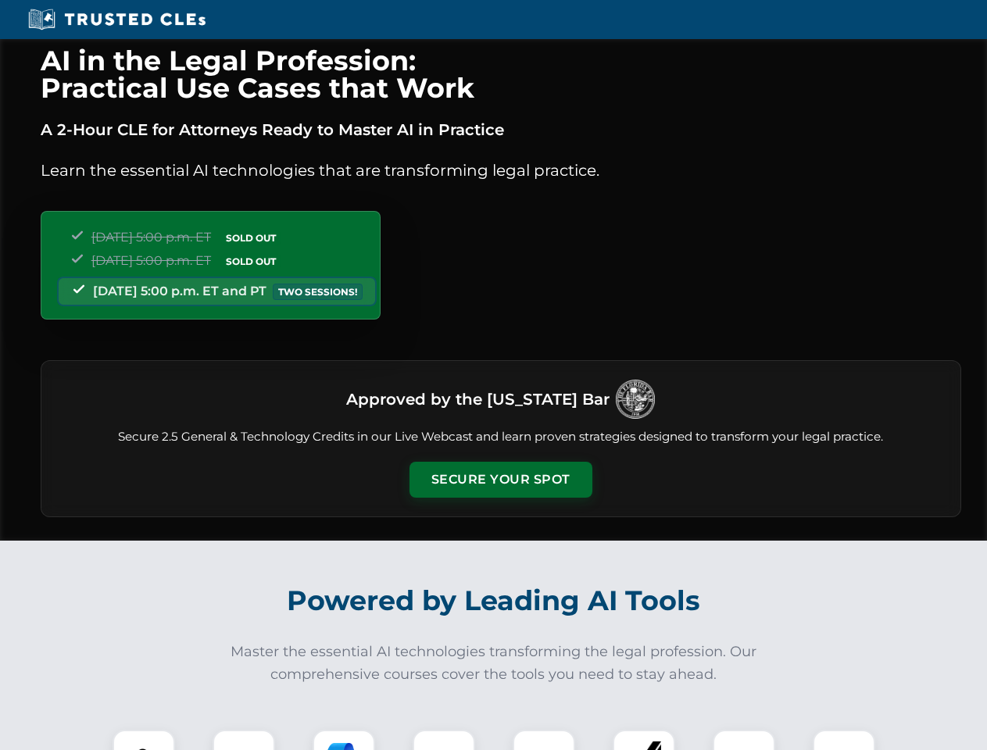 Image resolution: width=987 pixels, height=750 pixels. What do you see at coordinates (501, 130) in the screenshot?
I see `p: A 2-Hour CLE for Attorneys Ready to Master AI in Practice` at bounding box center [501, 130].